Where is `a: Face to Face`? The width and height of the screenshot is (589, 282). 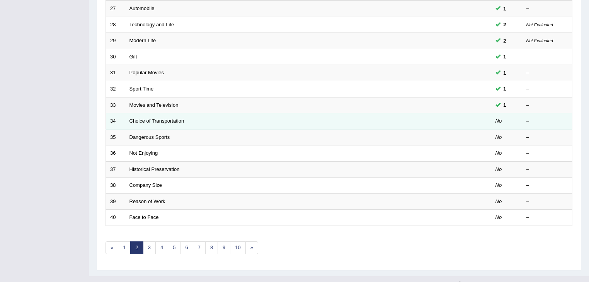
a: Face to Face is located at coordinates (144, 217).